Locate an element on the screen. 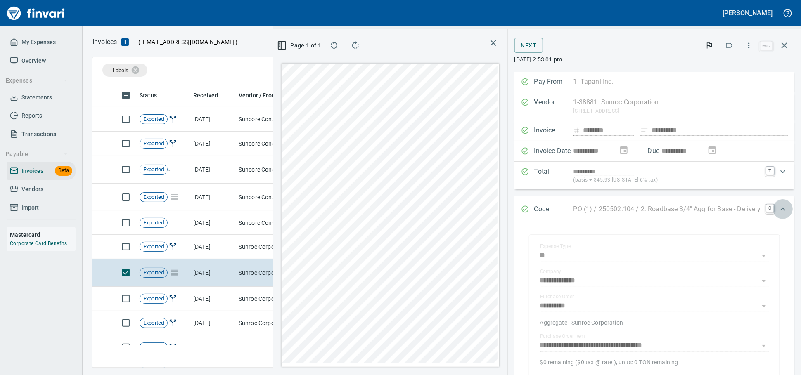 The width and height of the screenshot is (801, 375). a: esc is located at coordinates (767, 46).